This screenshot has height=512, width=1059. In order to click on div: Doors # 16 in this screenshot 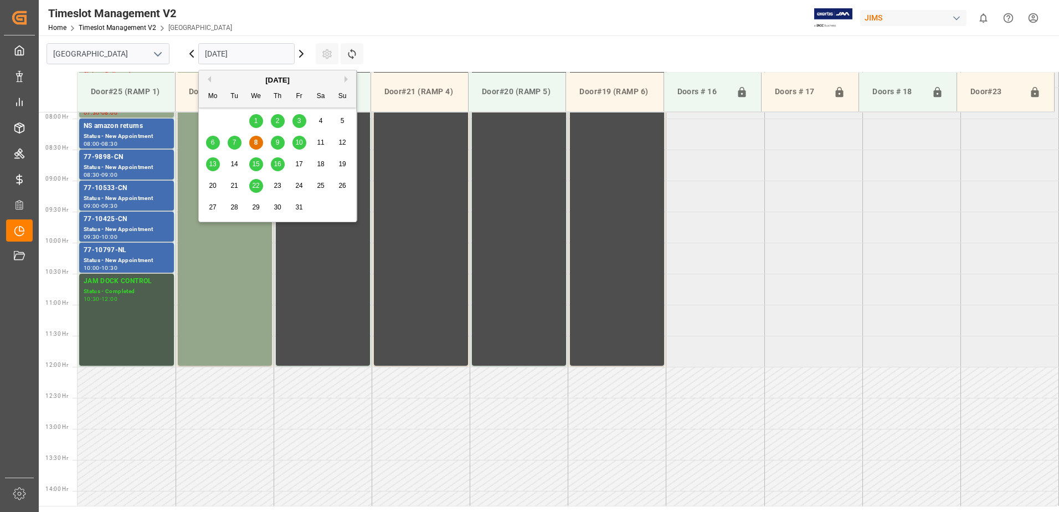, I will do `click(702, 92)`.